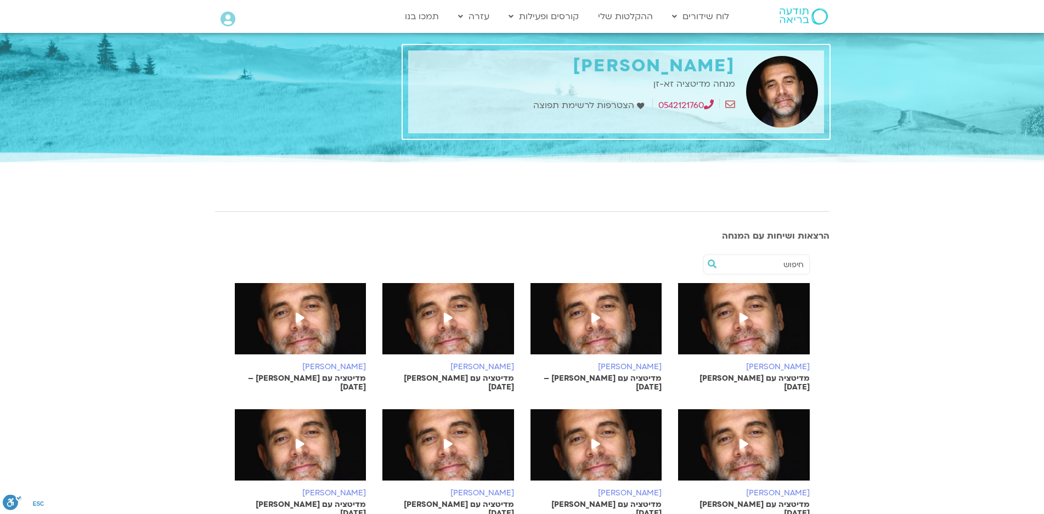  I want to click on a: 0542121760, so click(686, 105).